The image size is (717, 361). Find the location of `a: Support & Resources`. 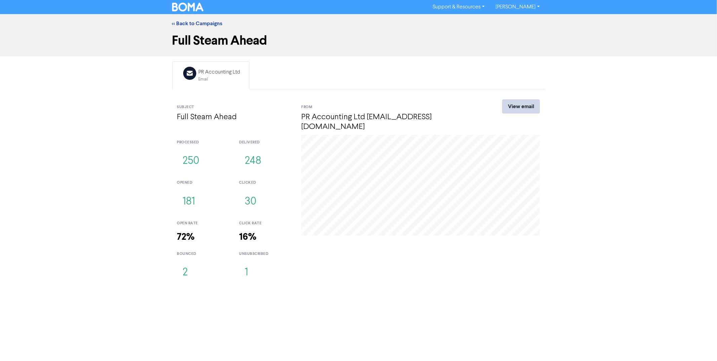

a: Support & Resources is located at coordinates (459, 7).